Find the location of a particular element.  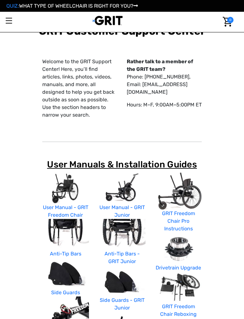

a: Side Guards is located at coordinates (66, 293).